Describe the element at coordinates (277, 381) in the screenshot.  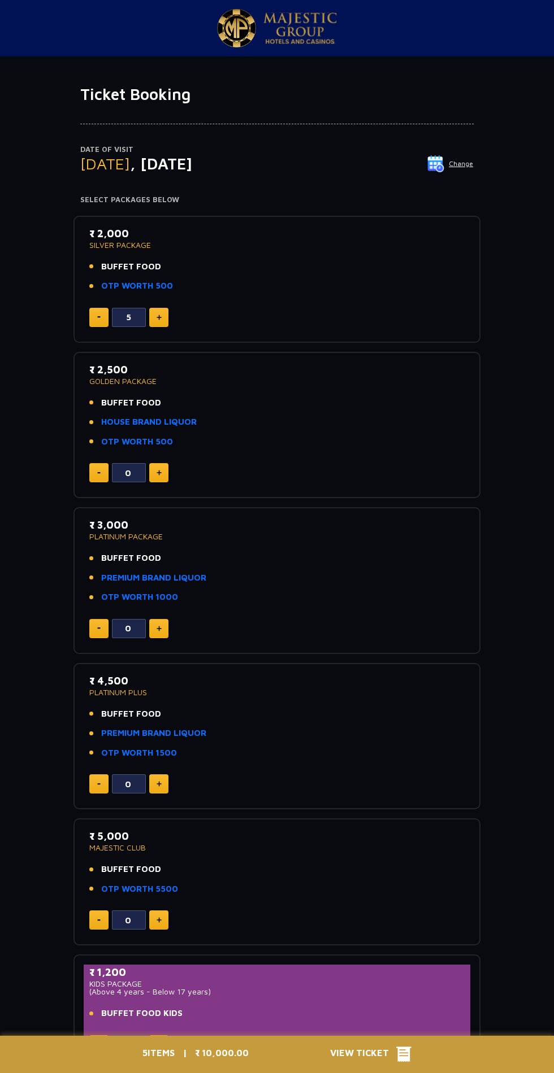
I see `p: GOLDEN PACKAGE` at that location.